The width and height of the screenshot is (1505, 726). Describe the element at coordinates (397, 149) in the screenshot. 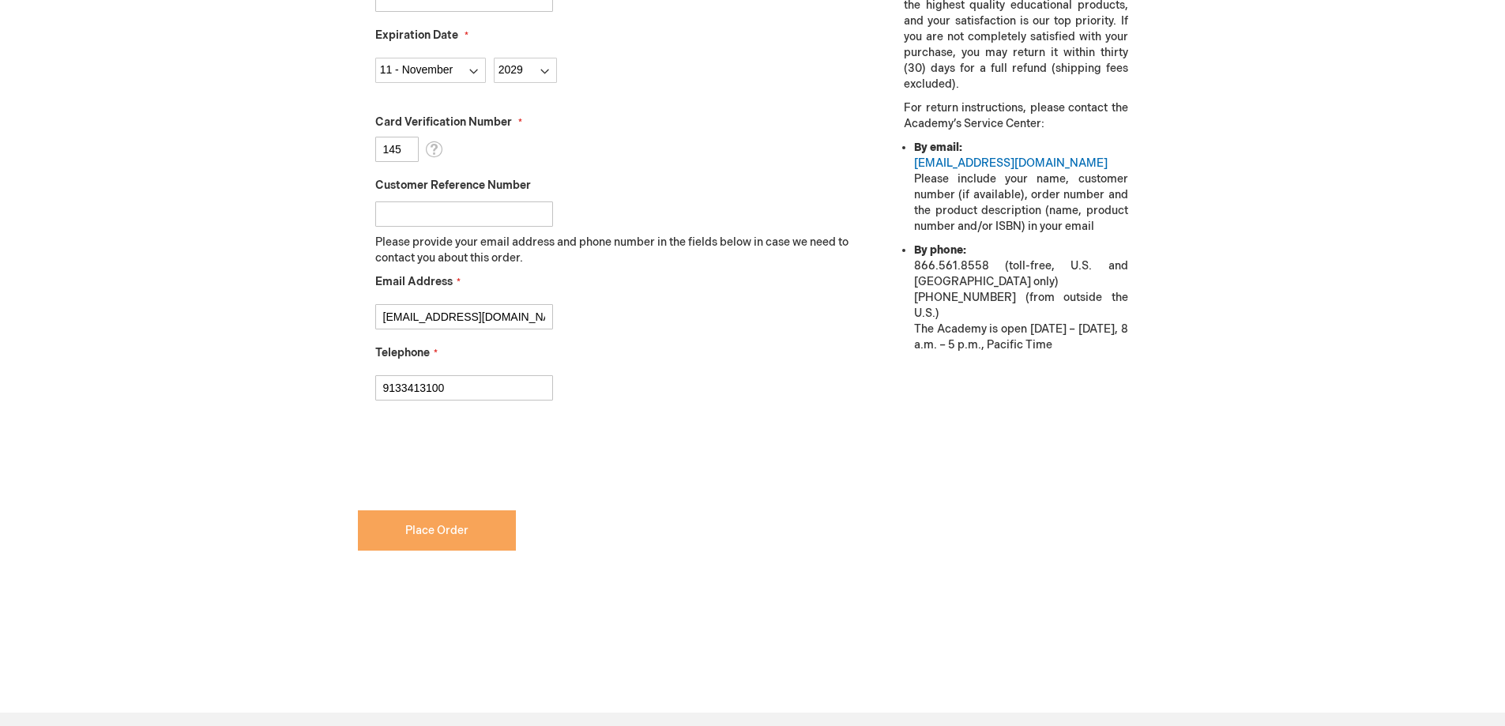

I see `input: Card Verification Number` at that location.